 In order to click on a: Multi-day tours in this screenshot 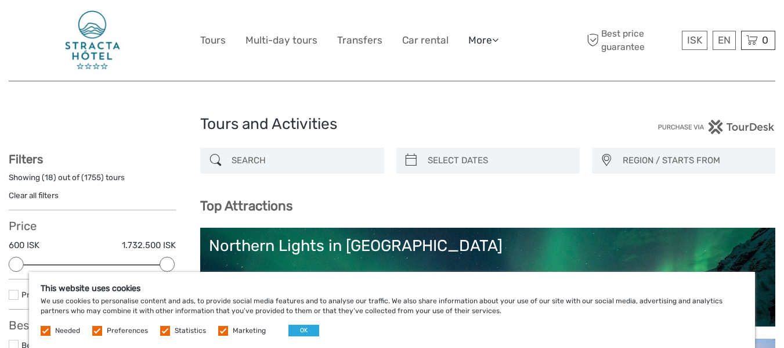, I will do `click(281, 40)`.